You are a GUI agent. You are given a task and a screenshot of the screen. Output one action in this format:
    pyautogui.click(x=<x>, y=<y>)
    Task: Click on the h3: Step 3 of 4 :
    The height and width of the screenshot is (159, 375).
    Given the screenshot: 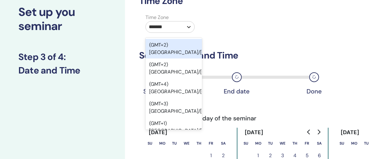 What is the action you would take?
    pyautogui.click(x=62, y=57)
    